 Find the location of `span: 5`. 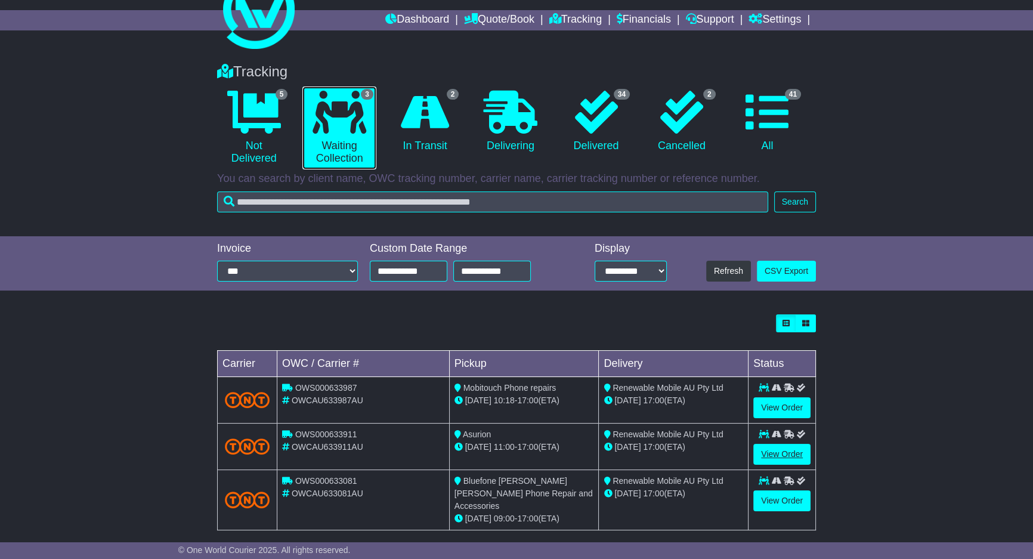

span: 5 is located at coordinates (281, 94).